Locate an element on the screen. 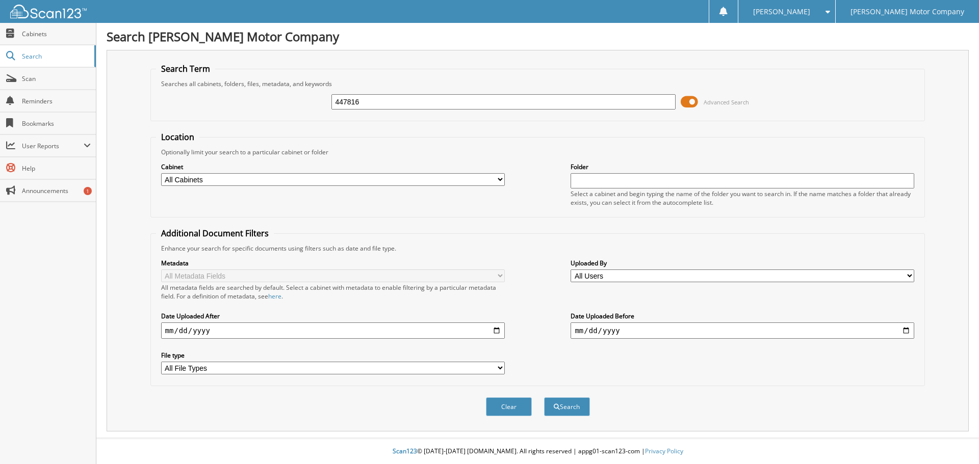 This screenshot has width=979, height=464. span: Search is located at coordinates (56, 56).